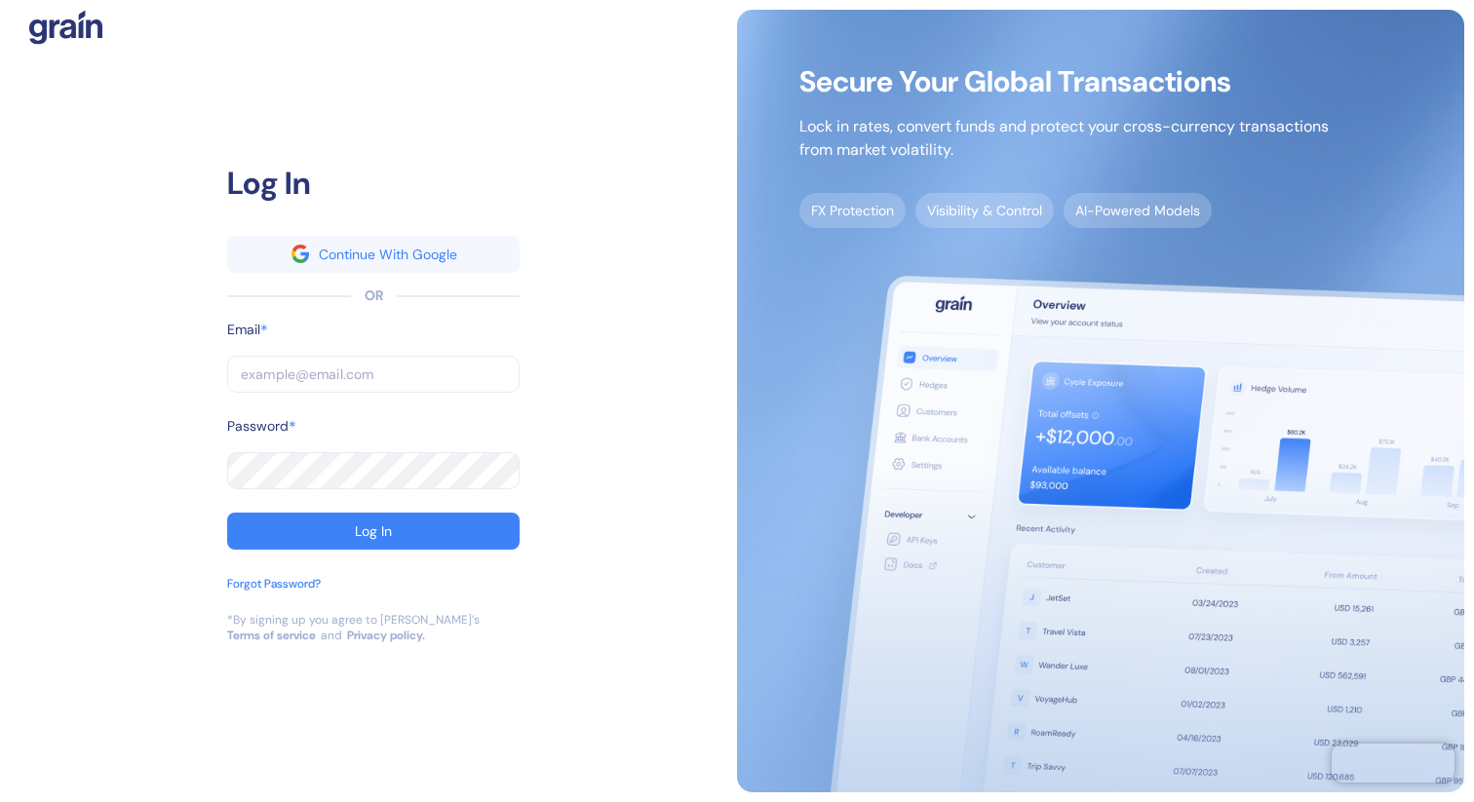  What do you see at coordinates (244, 330) in the screenshot?
I see `label: Email` at bounding box center [244, 330].